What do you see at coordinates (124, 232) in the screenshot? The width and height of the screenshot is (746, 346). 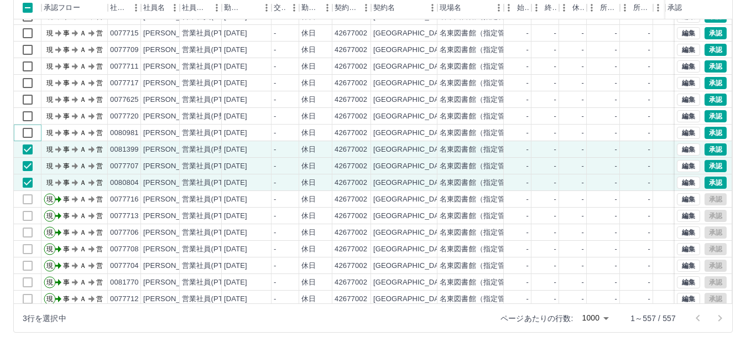 I see `div: 0077706` at bounding box center [124, 232].